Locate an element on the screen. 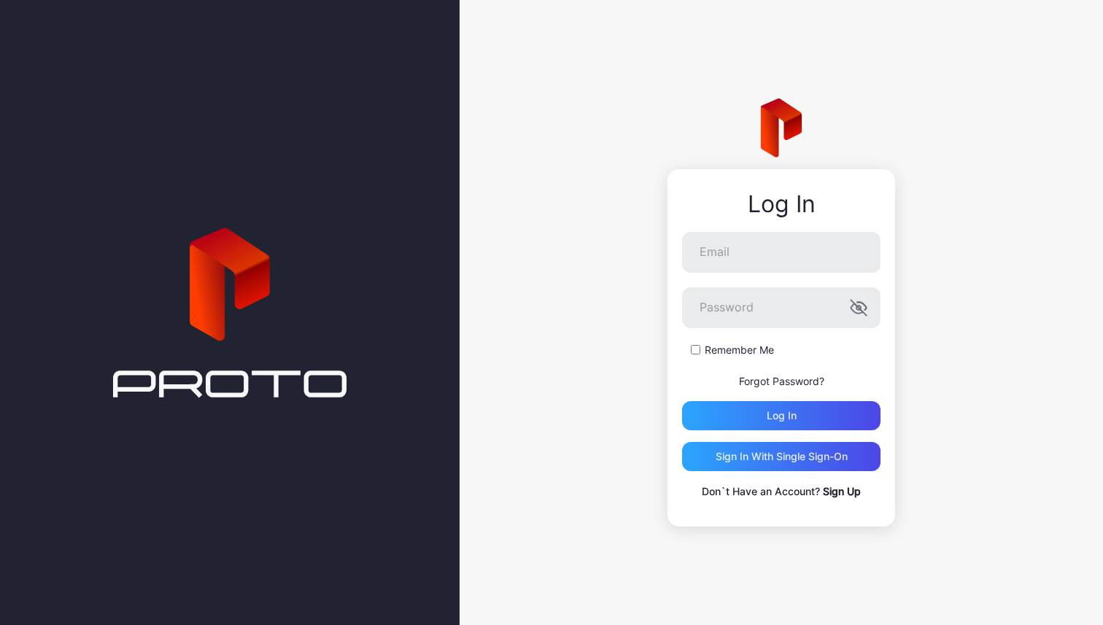 The width and height of the screenshot is (1103, 625). a: Sign Up is located at coordinates (842, 491).